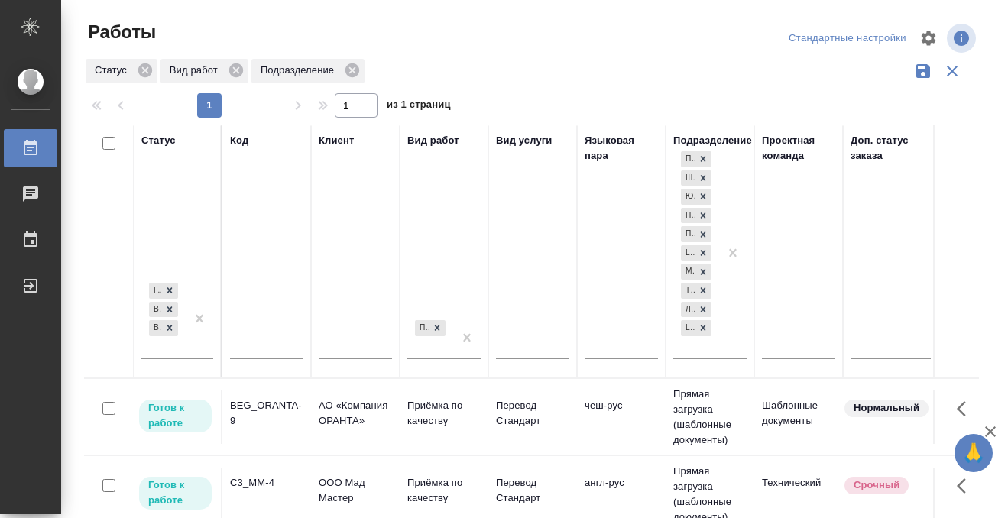 The width and height of the screenshot is (1008, 518). What do you see at coordinates (239, 141) in the screenshot?
I see `div: Код` at bounding box center [239, 141].